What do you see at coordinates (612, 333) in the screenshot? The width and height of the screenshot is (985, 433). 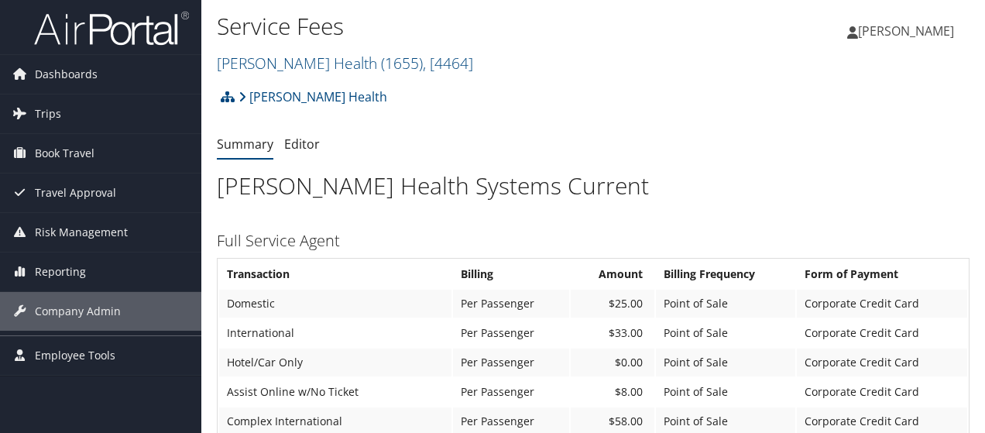 I see `td: $33.00` at bounding box center [612, 333].